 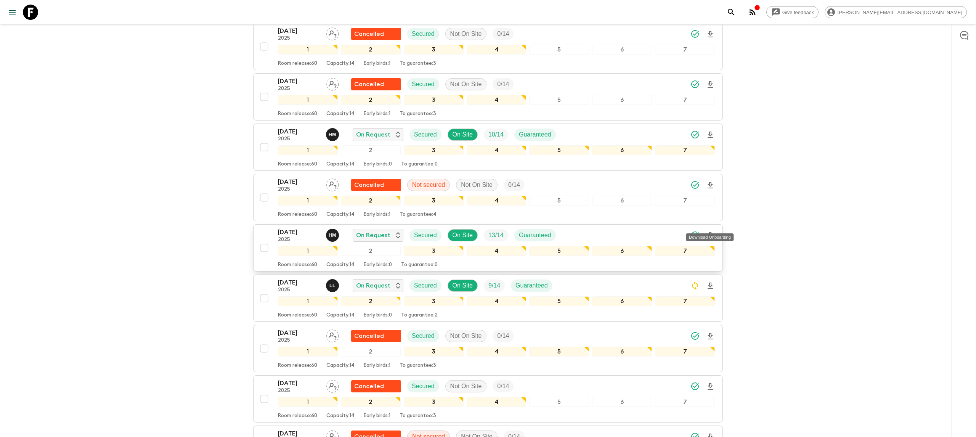 What do you see at coordinates (429, 185) in the screenshot?
I see `div: Not secured` at bounding box center [429, 185].